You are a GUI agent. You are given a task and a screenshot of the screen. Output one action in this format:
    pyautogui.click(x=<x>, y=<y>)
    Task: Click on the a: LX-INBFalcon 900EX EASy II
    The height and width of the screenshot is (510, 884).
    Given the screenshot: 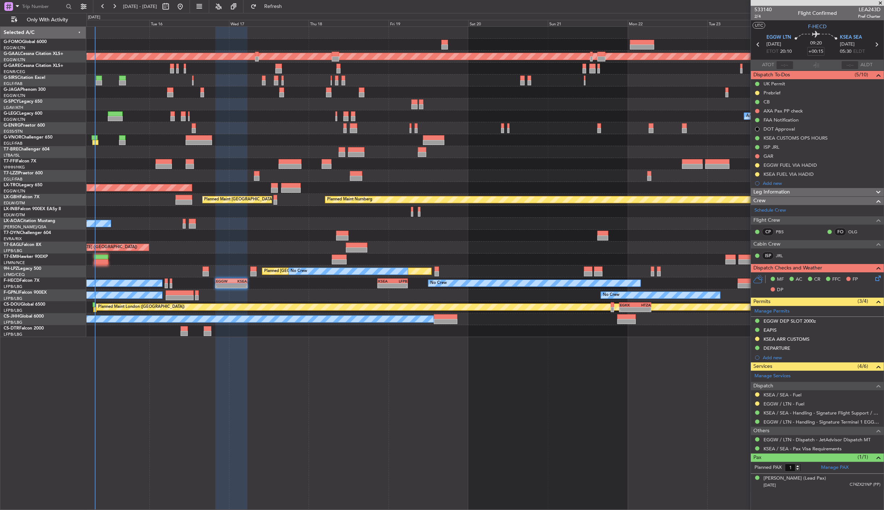 What is the action you would take?
    pyautogui.click(x=32, y=209)
    